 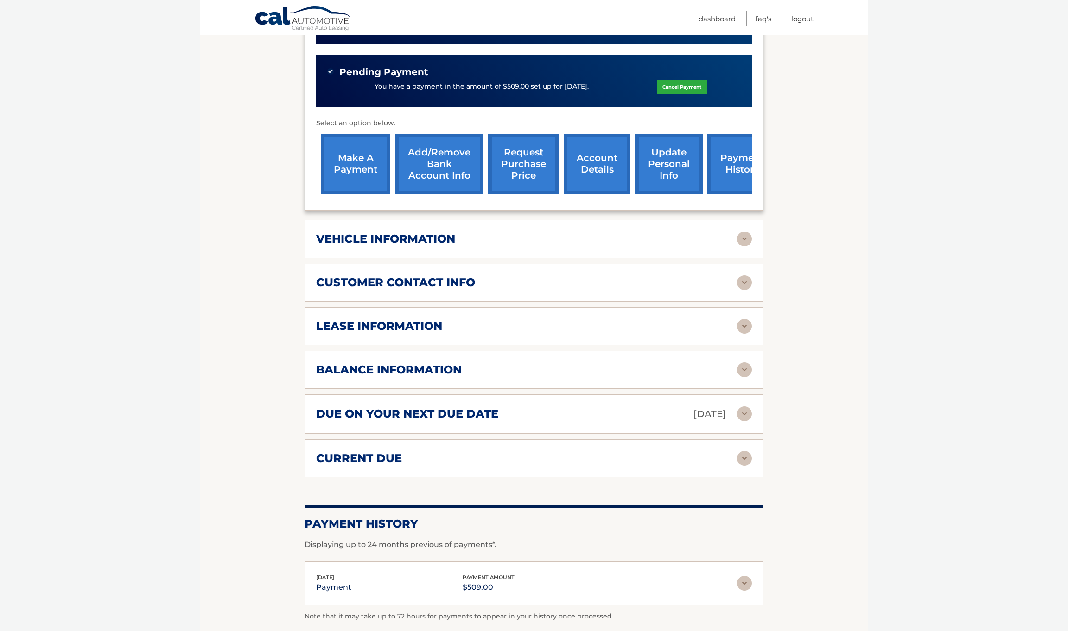 What do you see at coordinates (384, 72) in the screenshot?
I see `span: Pending Payment` at bounding box center [384, 72].